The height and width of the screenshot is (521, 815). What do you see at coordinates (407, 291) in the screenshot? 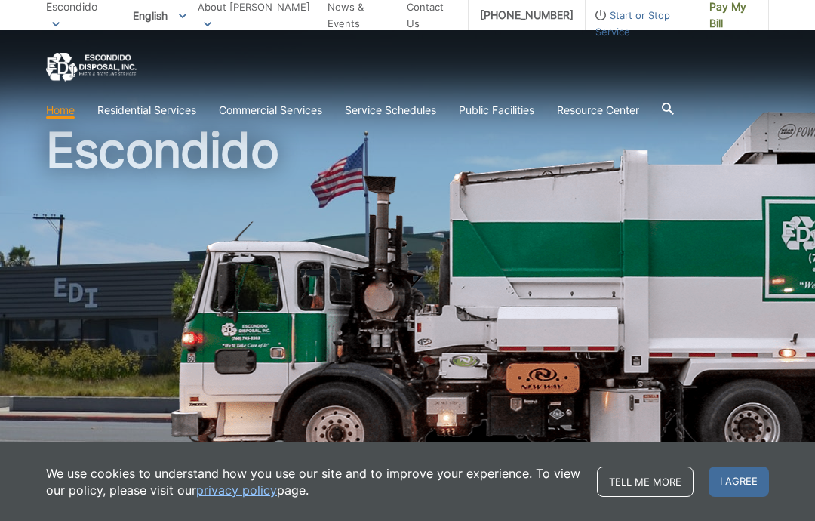
I see `h1: Escondido` at bounding box center [407, 291].